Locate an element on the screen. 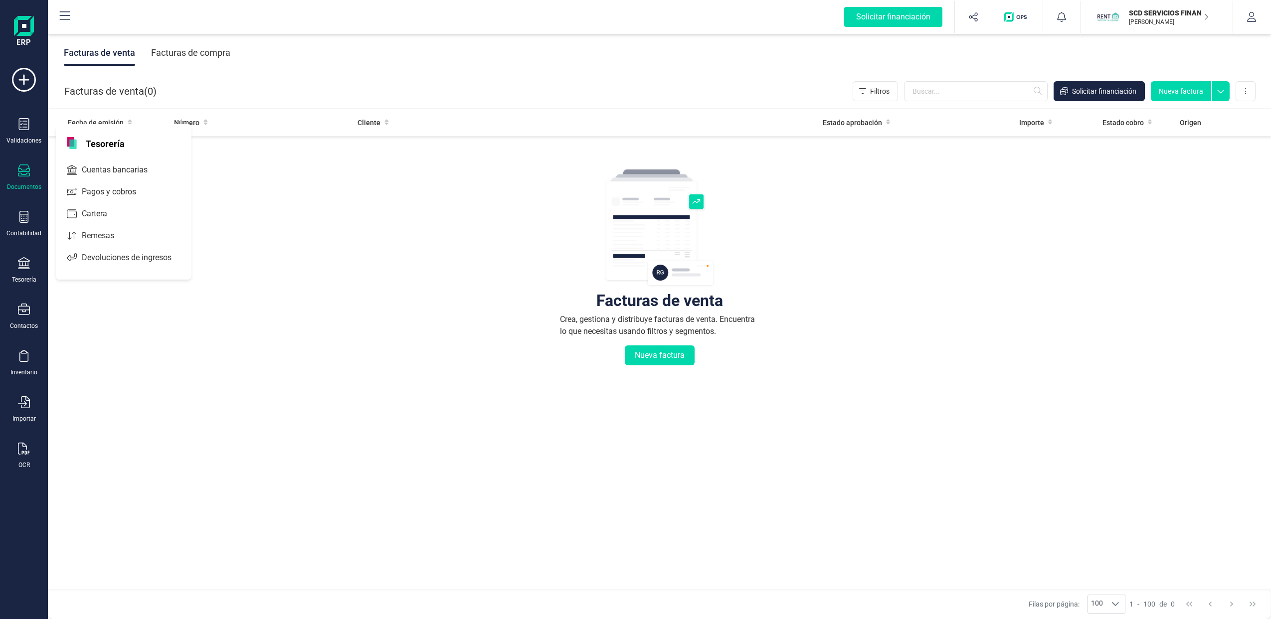  div: Contabilidad is located at coordinates (24, 233).